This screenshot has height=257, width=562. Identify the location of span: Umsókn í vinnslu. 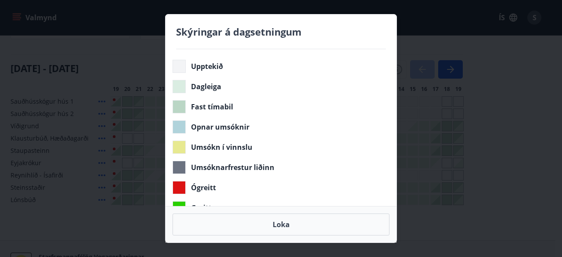
(222, 147).